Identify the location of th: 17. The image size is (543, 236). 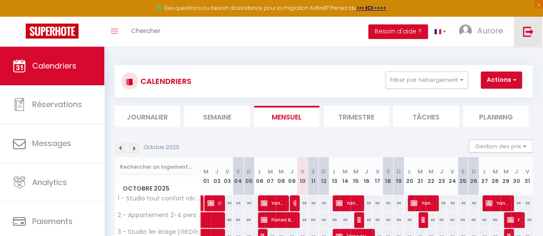
(377, 176).